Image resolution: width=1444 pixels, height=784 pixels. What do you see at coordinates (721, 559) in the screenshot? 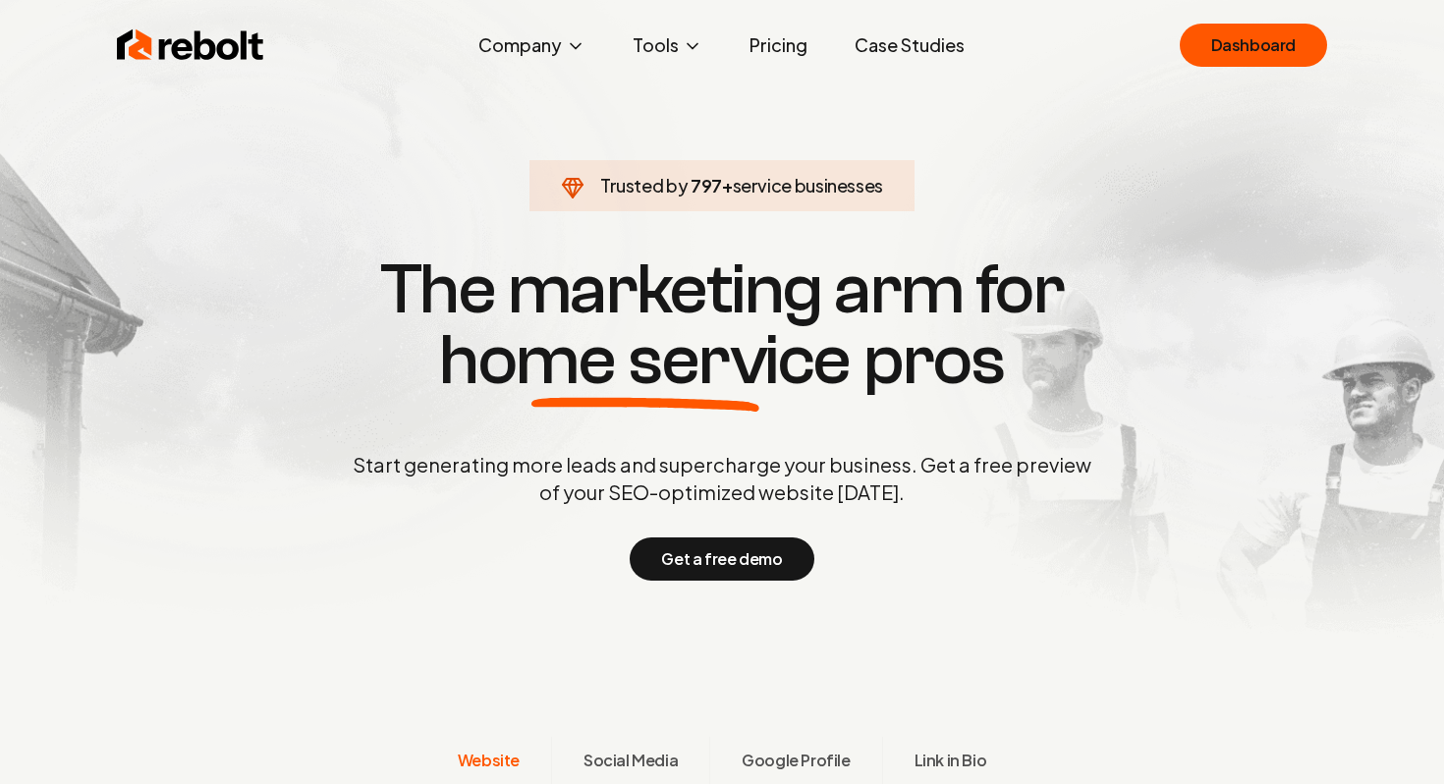
I see `button: Get a free demo` at bounding box center [721, 559].